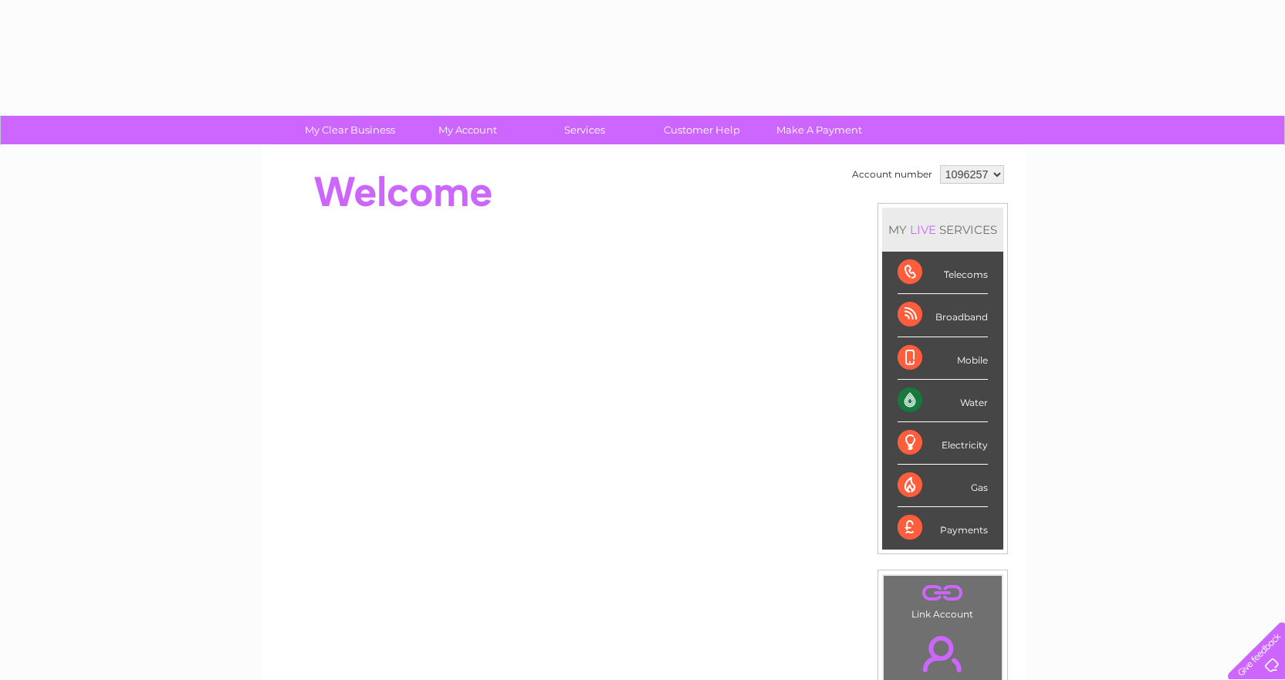 This screenshot has height=680, width=1285. What do you see at coordinates (943, 358) in the screenshot?
I see `div: Mobile` at bounding box center [943, 358].